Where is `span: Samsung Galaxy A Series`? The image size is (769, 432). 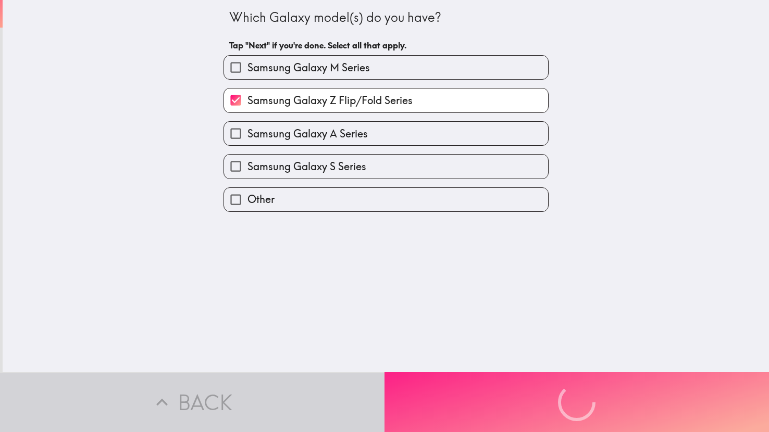 span: Samsung Galaxy A Series is located at coordinates (307, 134).